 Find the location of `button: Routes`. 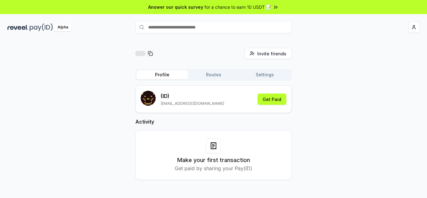

button: Routes is located at coordinates (213, 75).